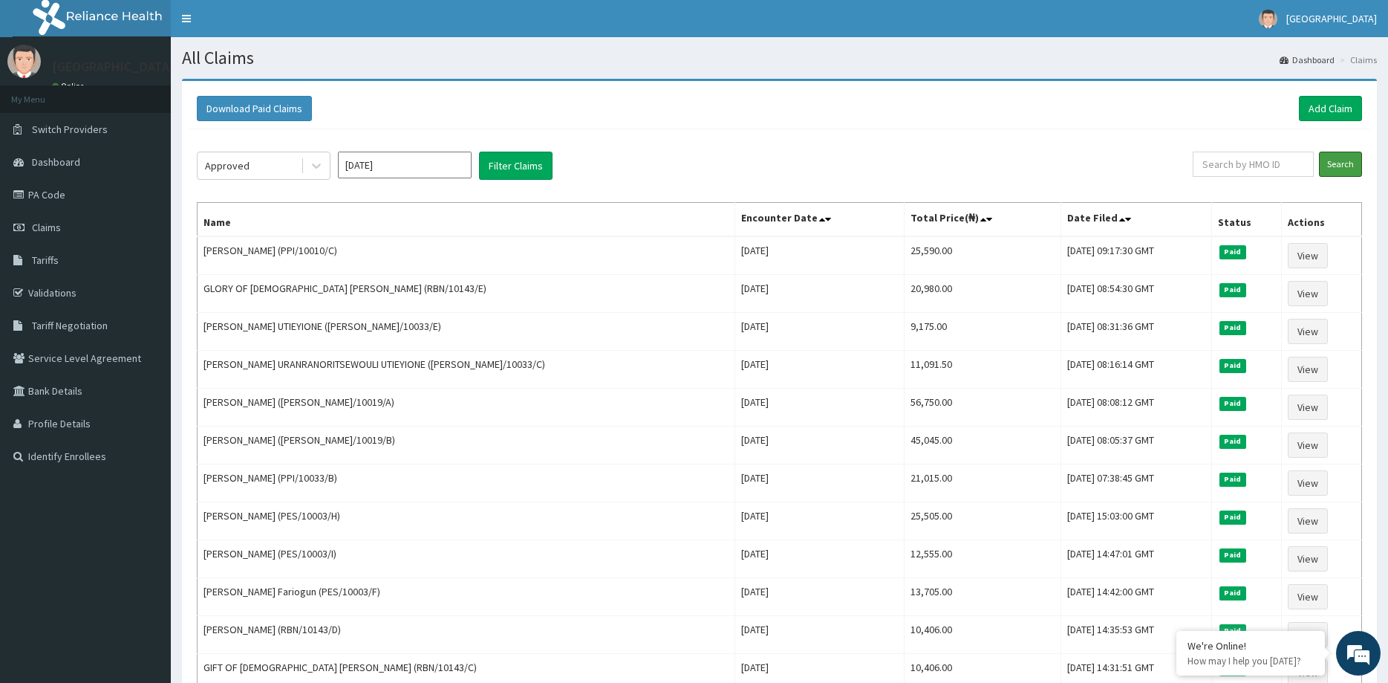  What do you see at coordinates (982, 521) in the screenshot?
I see `td: 25,505.00` at bounding box center [982, 521].